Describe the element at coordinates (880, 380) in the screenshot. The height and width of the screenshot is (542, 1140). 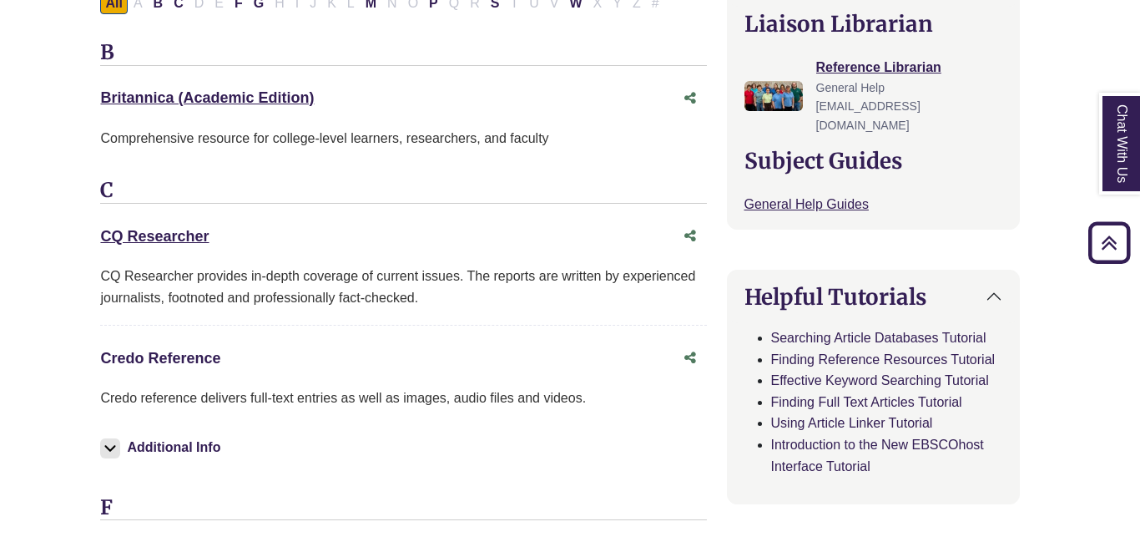
I see `a: Effective Keyword Searching Tutorial` at that location.